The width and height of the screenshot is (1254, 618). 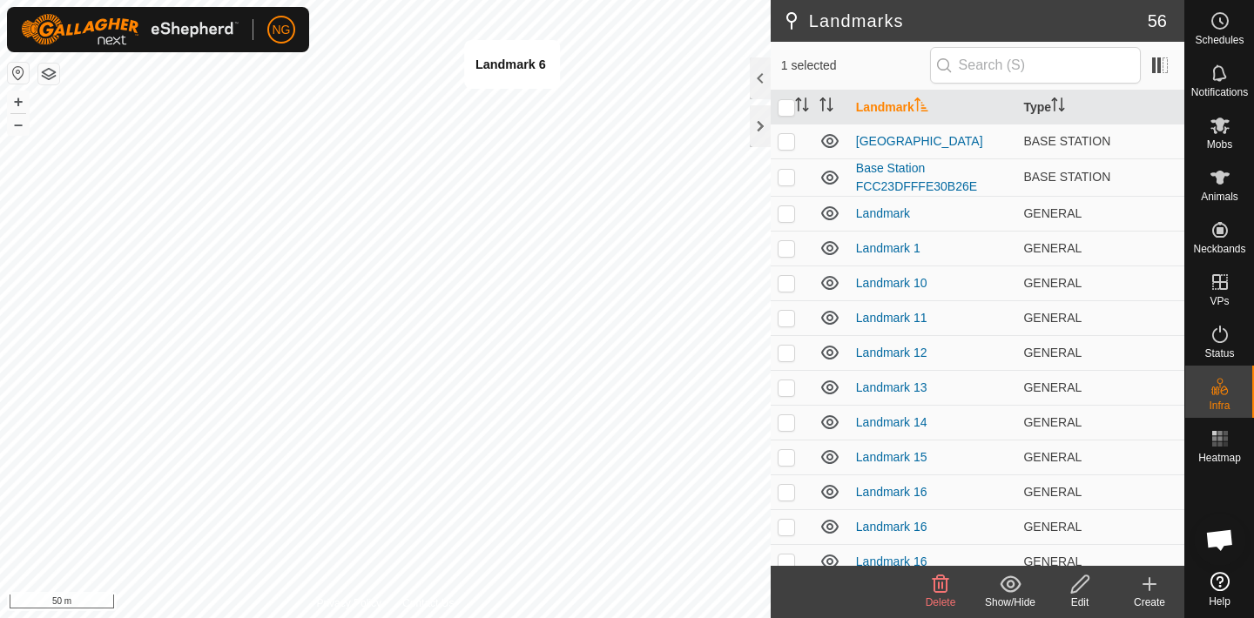 I want to click on a: Open chat, so click(x=1220, y=540).